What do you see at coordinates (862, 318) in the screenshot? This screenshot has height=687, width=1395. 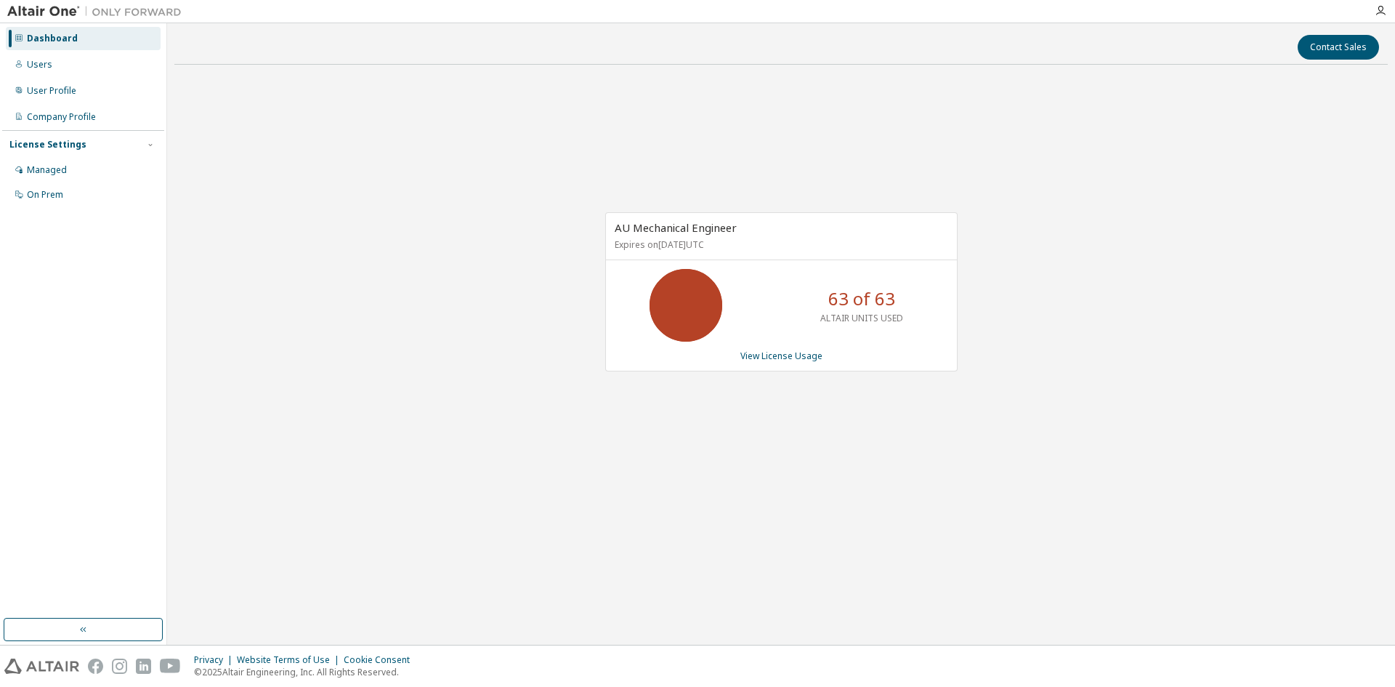 I see `p: ALTAIR UNITS USED` at bounding box center [862, 318].